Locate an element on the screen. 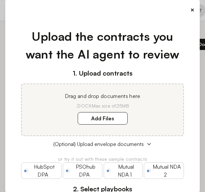  h1: Upload the contracts you want the AI agent to review is located at coordinates (102, 45).